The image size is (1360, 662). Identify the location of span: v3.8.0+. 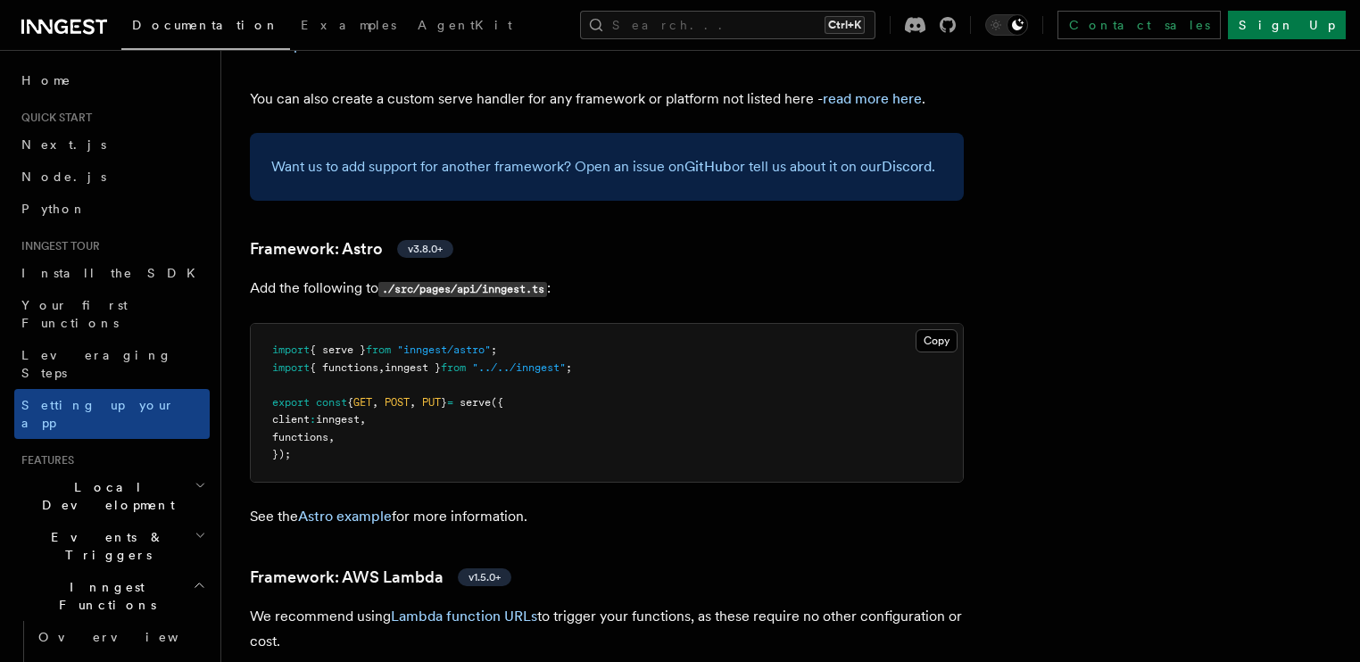
(425, 249).